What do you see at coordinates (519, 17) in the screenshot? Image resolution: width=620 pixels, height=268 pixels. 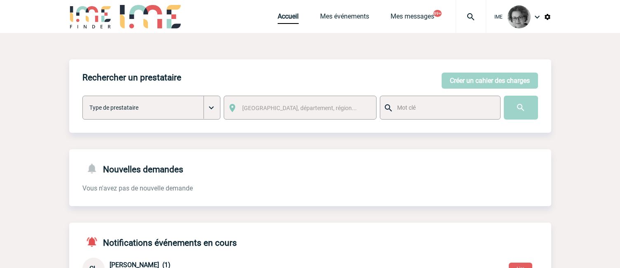 I see `img: 101028-0.jpg` at bounding box center [519, 17].